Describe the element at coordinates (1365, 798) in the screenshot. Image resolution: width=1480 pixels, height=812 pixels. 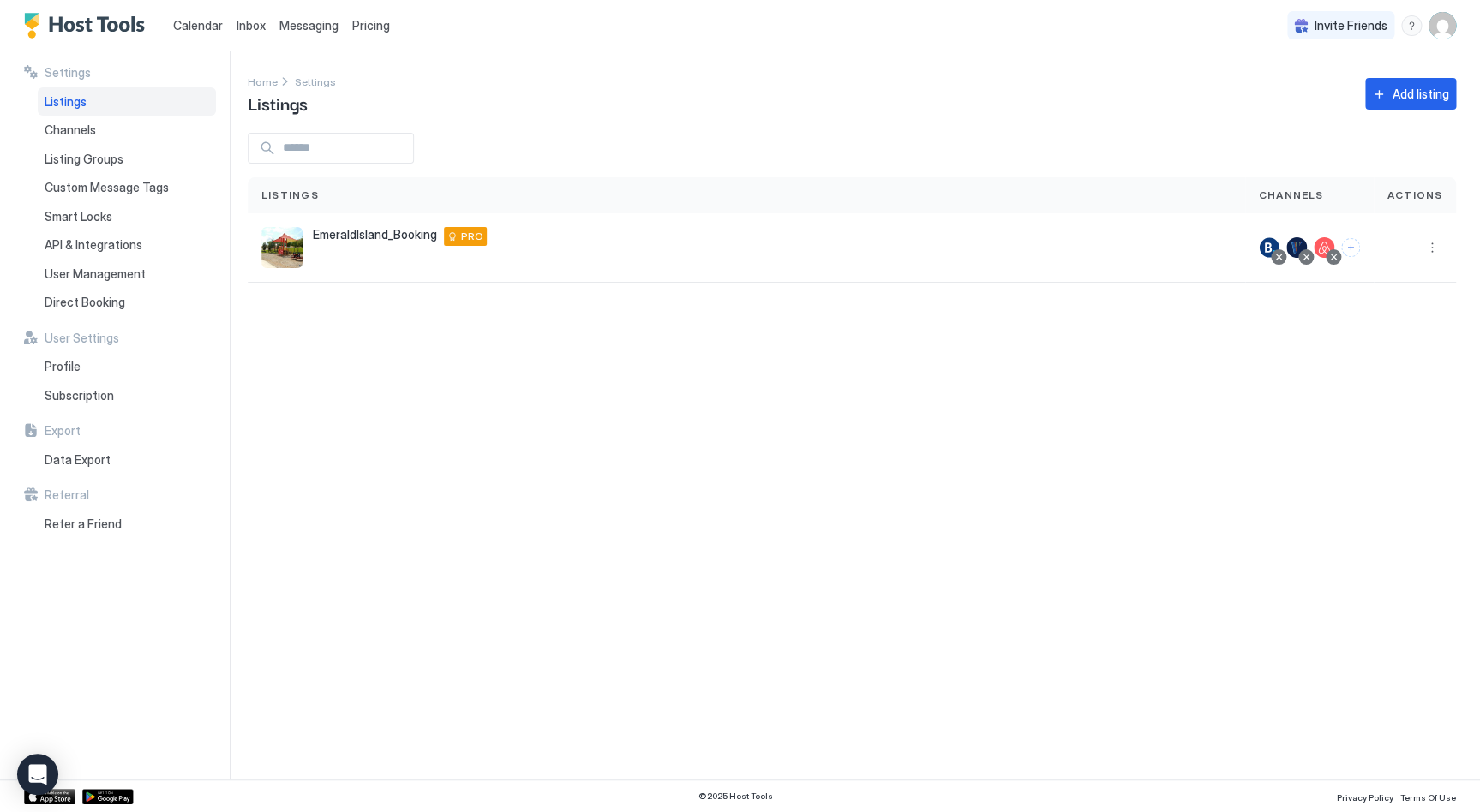
I see `span: Privacy Policy` at that location.